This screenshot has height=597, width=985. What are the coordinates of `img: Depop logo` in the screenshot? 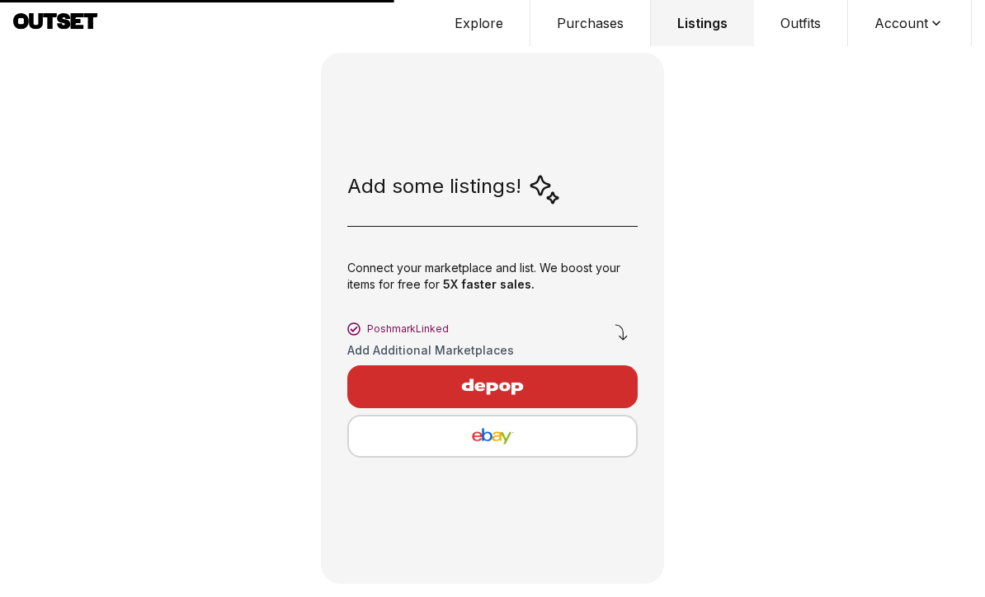 It's located at (493, 387).